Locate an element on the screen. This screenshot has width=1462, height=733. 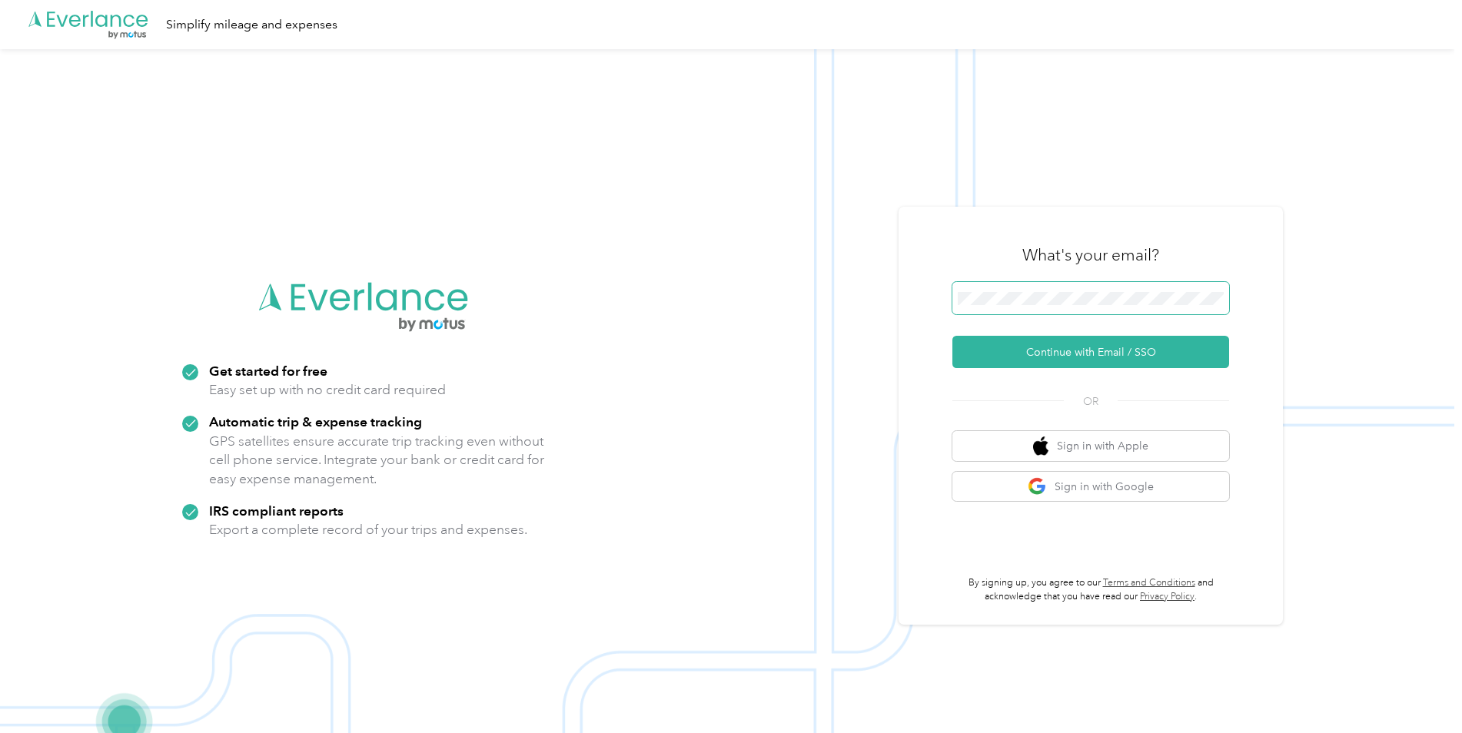
p: GPS satellites ensure accurate trip tracking even without cell phone service. Integrate your bank... is located at coordinates (377, 461).